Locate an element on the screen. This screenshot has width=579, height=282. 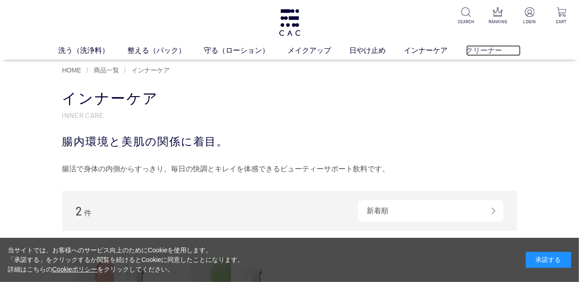
a: 洗う（洗浄料） is located at coordinates (93, 50).